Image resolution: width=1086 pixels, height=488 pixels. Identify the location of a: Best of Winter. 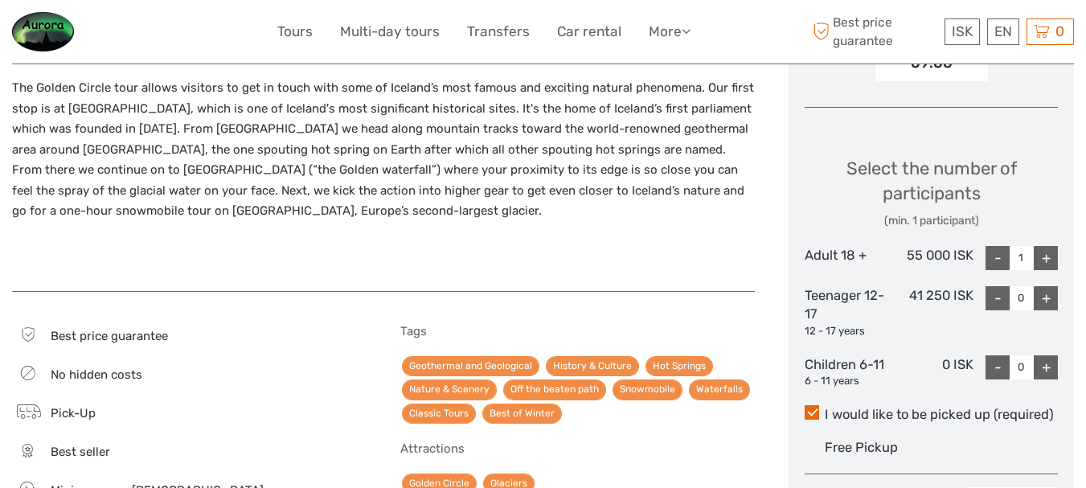
(522, 413).